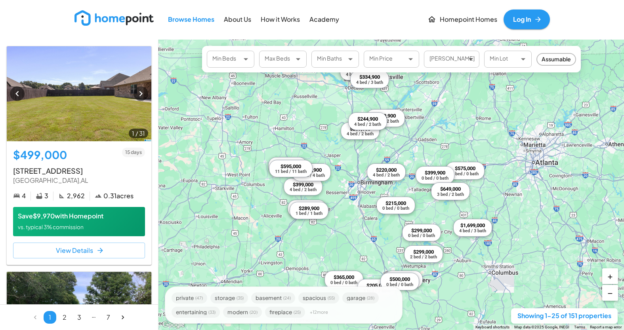 Image resolution: width=624 pixels, height=330 pixels. What do you see at coordinates (134, 153) in the screenshot?
I see `span: 15 days` at bounding box center [134, 153].